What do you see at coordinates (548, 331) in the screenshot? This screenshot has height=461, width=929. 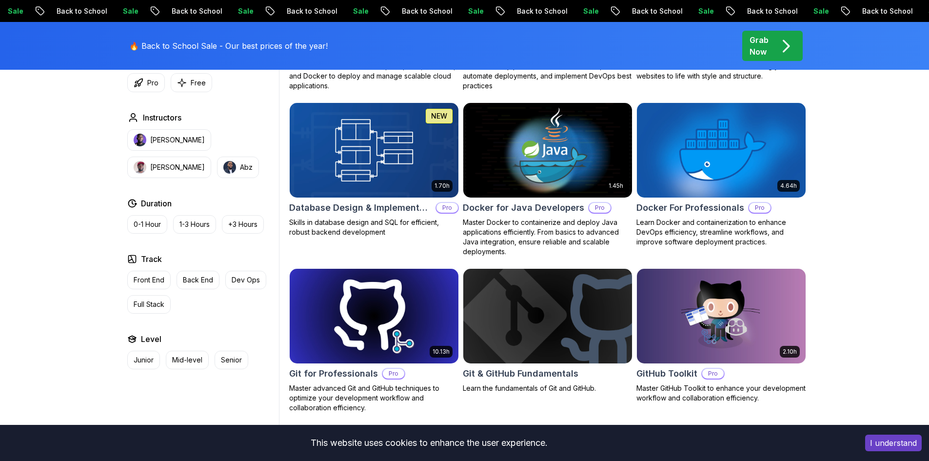 I see `a: Git & GitHub Fundamentals cardGit & GitHub FundamentalsLearn the fundamentals of Git and GitHub.` at bounding box center [548, 331].